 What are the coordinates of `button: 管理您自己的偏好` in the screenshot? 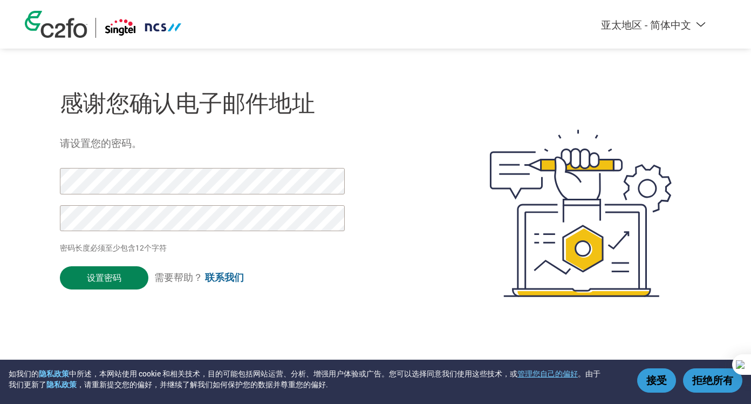 It's located at (548, 373).